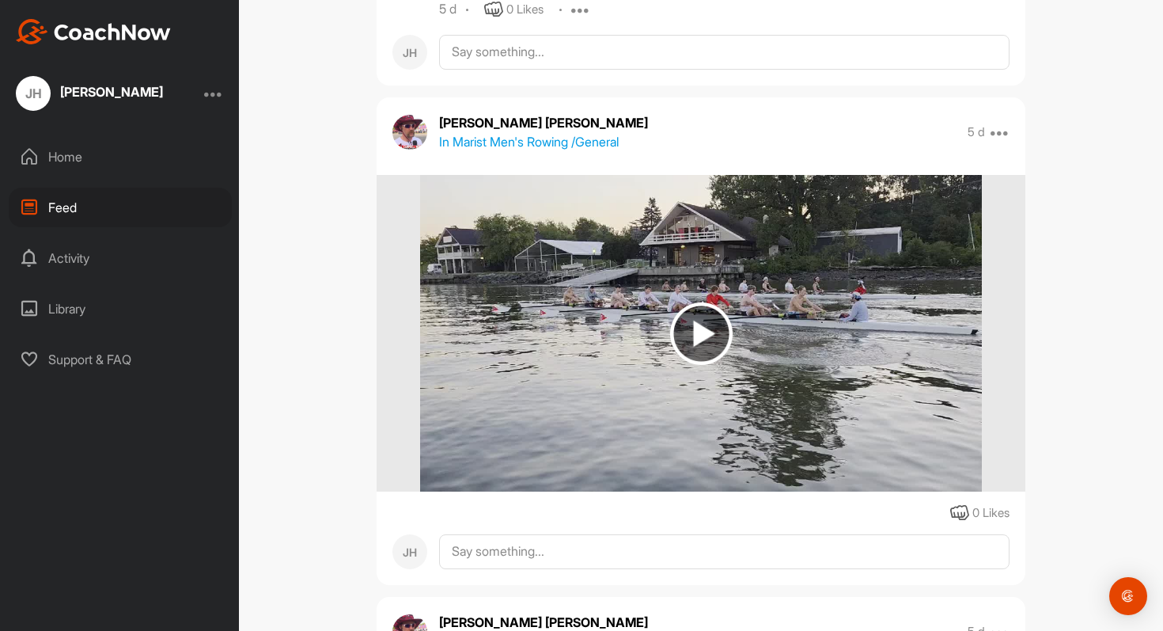  I want to click on div: Open Intercom Messenger, so click(1129, 596).